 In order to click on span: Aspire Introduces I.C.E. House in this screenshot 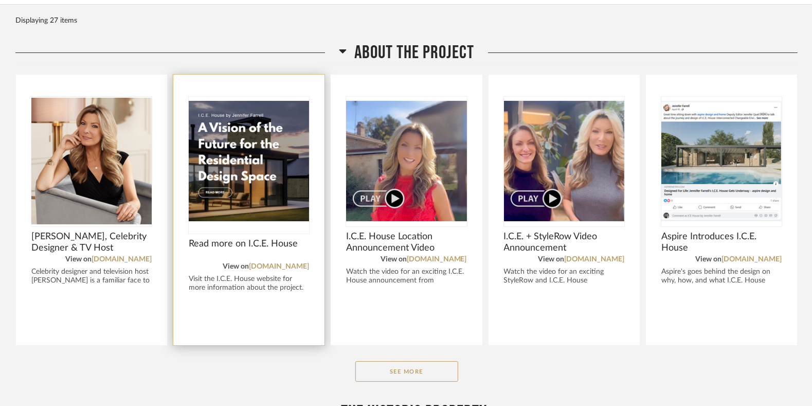, I will do `click(721, 242)`.